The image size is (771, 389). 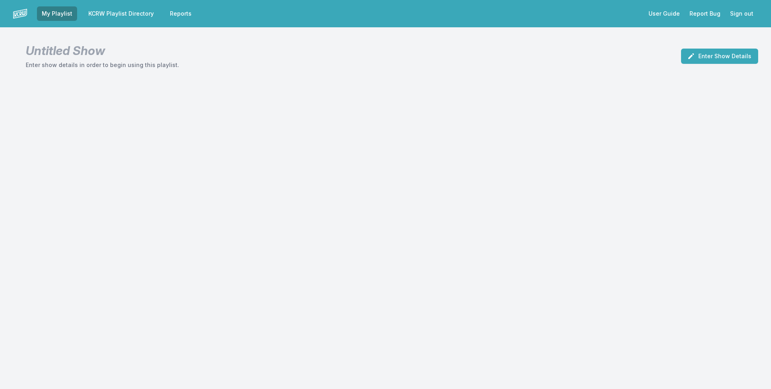 What do you see at coordinates (705, 14) in the screenshot?
I see `a: Report Bug` at bounding box center [705, 14].